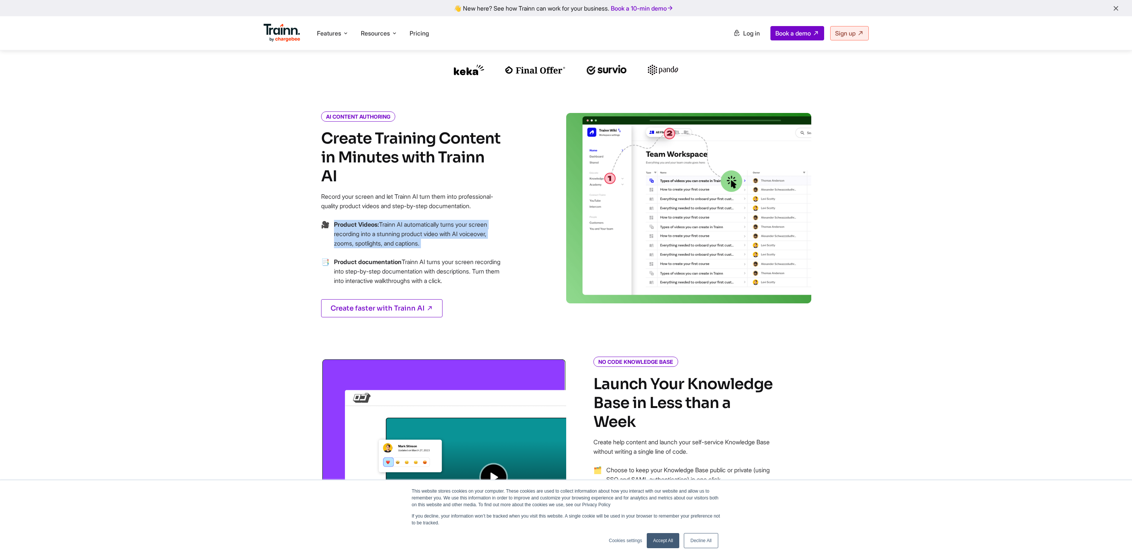 This screenshot has width=1132, height=558. I want to click on p: Trainn AI automatically turns your screen recording into a stunning product video with AI voiceov..., so click(418, 234).